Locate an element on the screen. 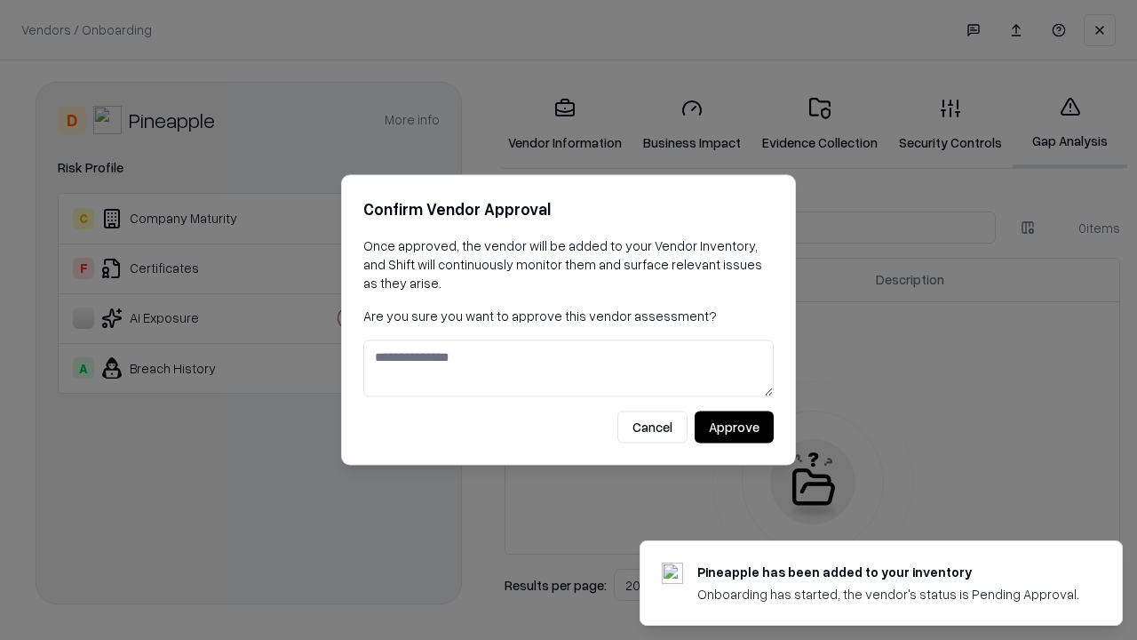 This screenshot has width=1137, height=640. p: Are you sure you want to approve this vendor assessment? is located at coordinates (569, 315).